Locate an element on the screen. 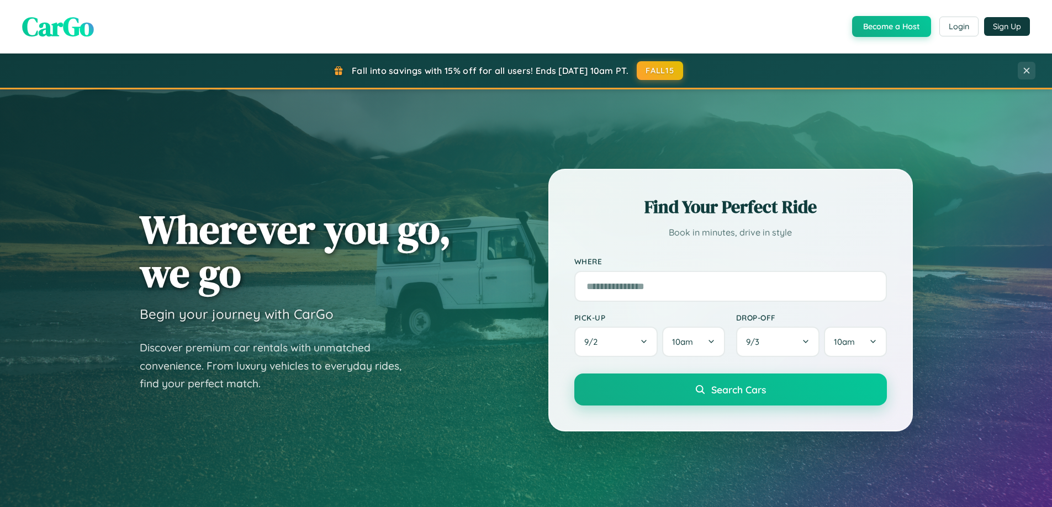 The image size is (1052, 507). p: Discover premium car rentals with unmatched convenience. From luxury vehicles to everyday rides, ... is located at coordinates (278, 366).